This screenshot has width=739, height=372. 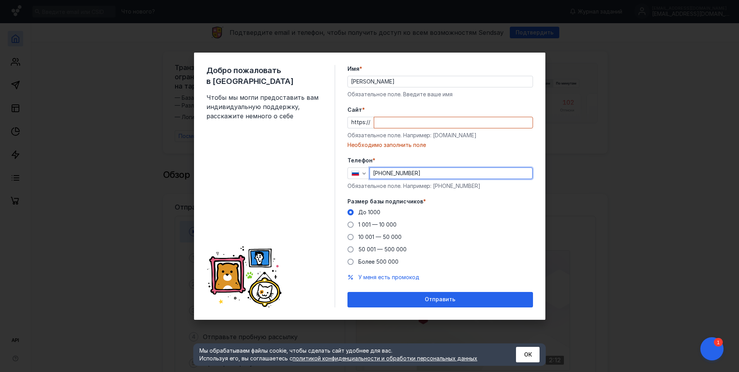 What do you see at coordinates (385, 358) in the screenshot?
I see `a: политикой конфиденциальности и обработки персональных данных` at bounding box center [385, 358].